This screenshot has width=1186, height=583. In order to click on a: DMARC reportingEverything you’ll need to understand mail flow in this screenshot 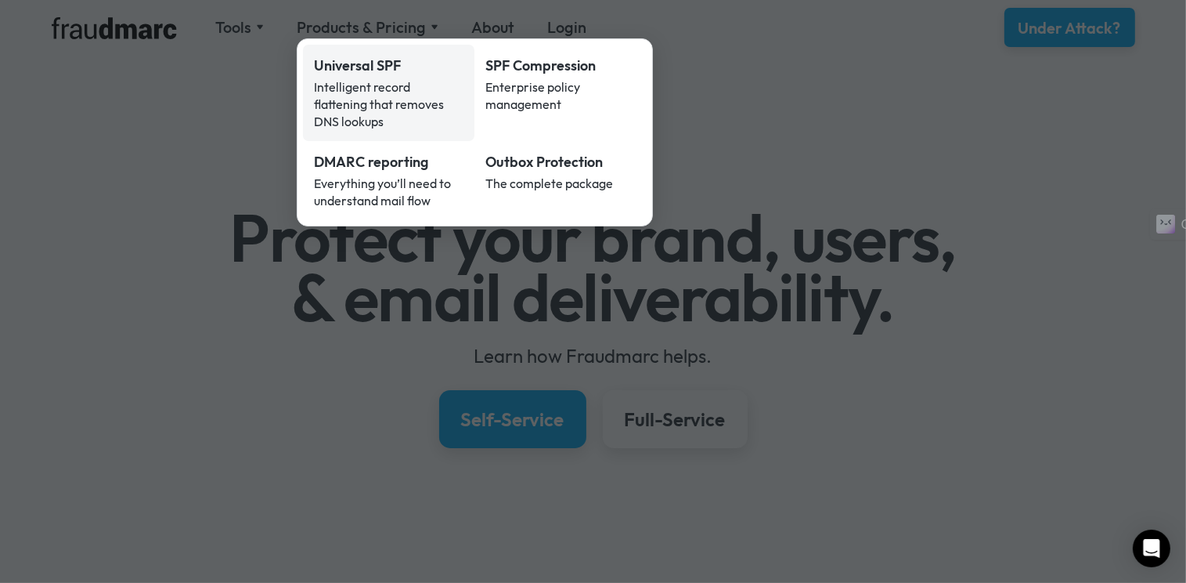, I will do `click(389, 180)`.